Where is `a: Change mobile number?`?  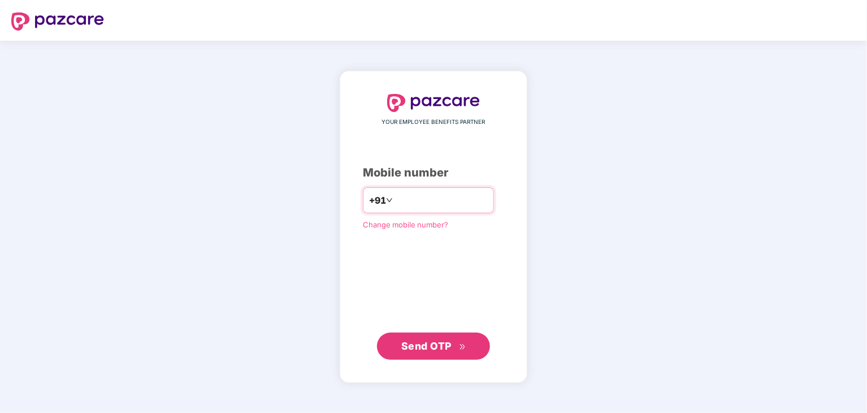 a: Change mobile number? is located at coordinates (405, 224).